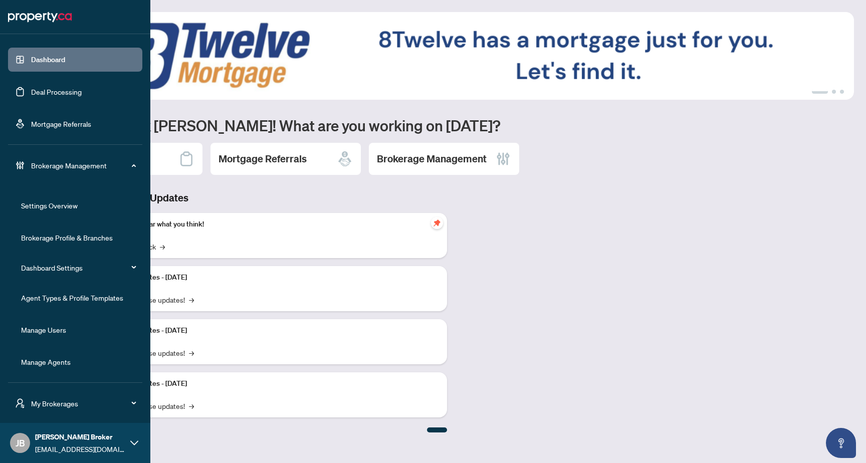 The width and height of the screenshot is (866, 463). I want to click on span: pushpin, so click(437, 223).